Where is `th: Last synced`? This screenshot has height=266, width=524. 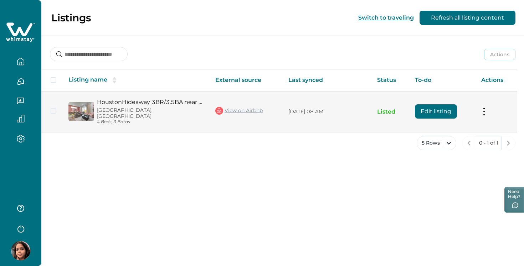 th: Last synced is located at coordinates (327, 80).